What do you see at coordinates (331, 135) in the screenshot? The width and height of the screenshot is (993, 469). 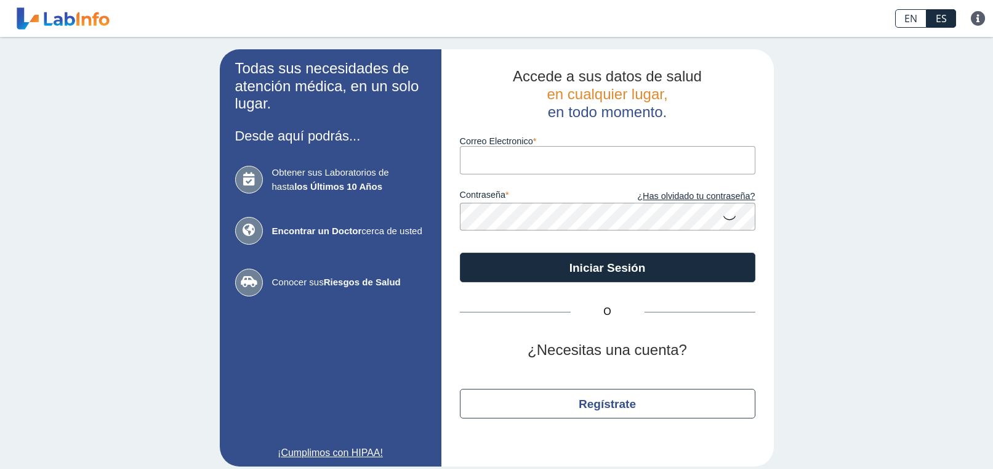 I see `h3: Desde aquí podrás...` at bounding box center [331, 135].